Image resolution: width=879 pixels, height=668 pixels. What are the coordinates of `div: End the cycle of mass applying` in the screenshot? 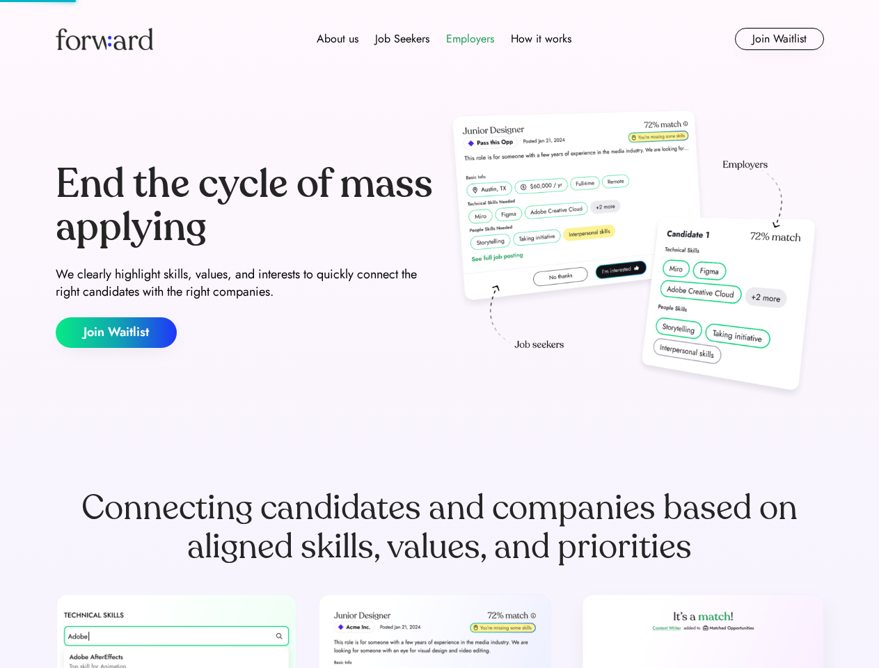 It's located at (245, 205).